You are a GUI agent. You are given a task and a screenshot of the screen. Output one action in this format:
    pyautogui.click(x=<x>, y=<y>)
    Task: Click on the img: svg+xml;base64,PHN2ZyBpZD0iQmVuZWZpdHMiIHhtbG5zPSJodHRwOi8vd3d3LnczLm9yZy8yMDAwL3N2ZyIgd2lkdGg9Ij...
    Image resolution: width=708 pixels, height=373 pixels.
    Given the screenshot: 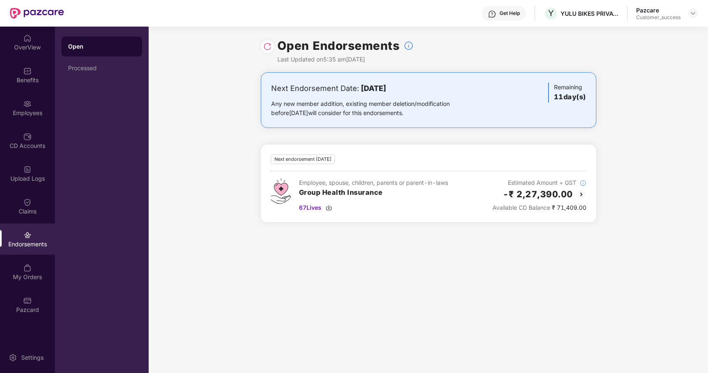 What is the action you would take?
    pyautogui.click(x=27, y=71)
    